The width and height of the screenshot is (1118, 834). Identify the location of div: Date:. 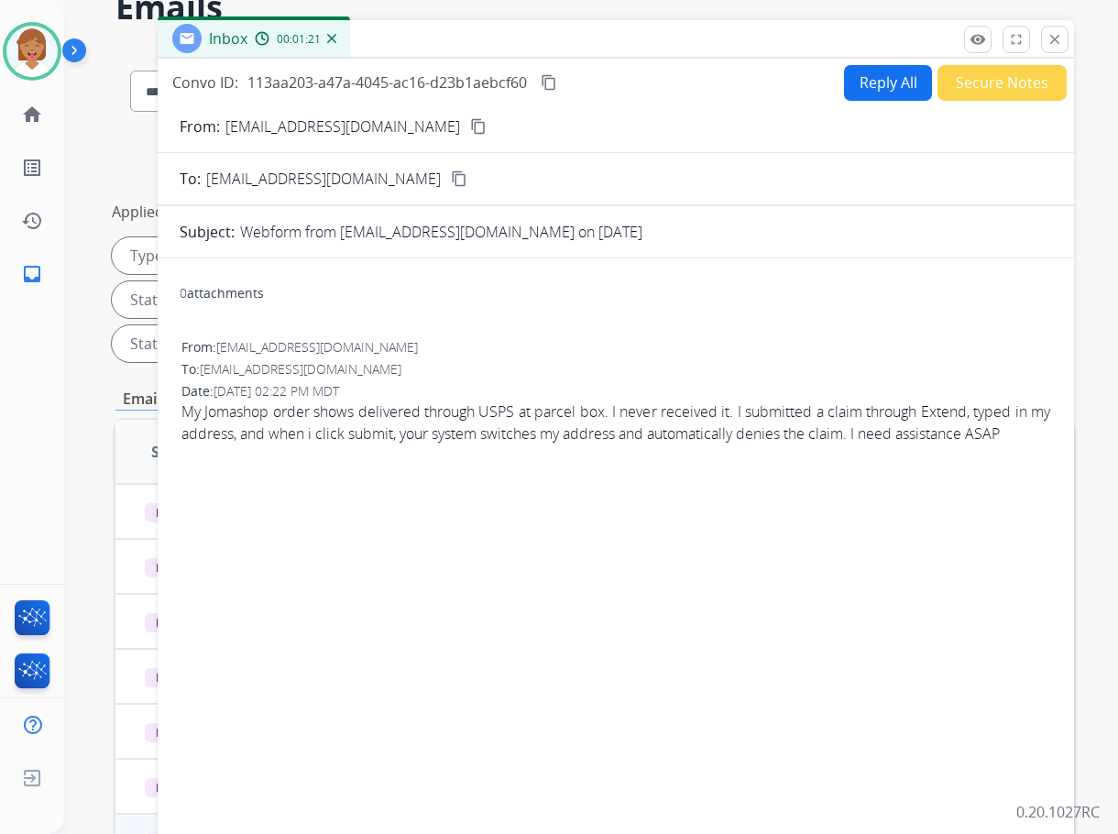
(616, 391).